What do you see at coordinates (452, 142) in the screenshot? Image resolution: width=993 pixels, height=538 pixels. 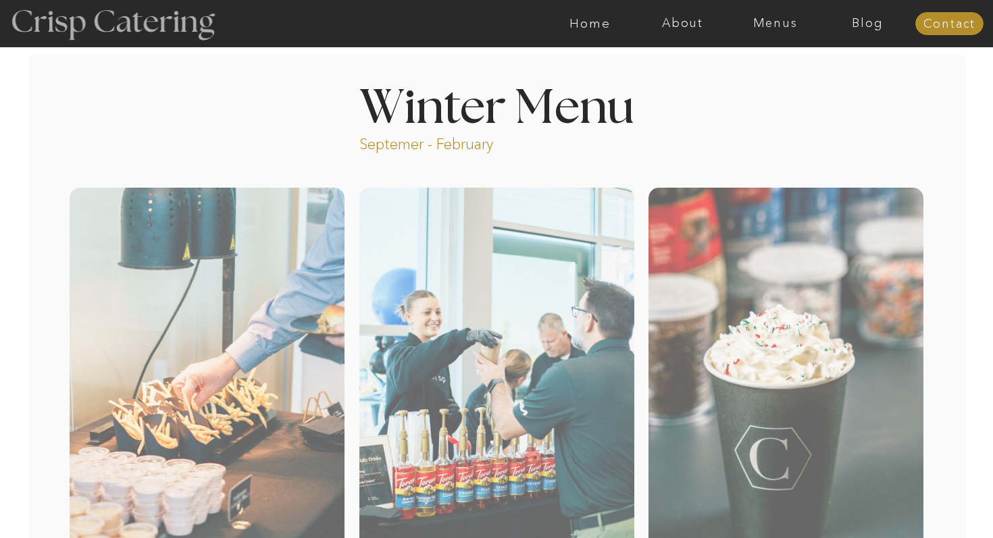 I see `p: Septemer - February` at bounding box center [452, 142].